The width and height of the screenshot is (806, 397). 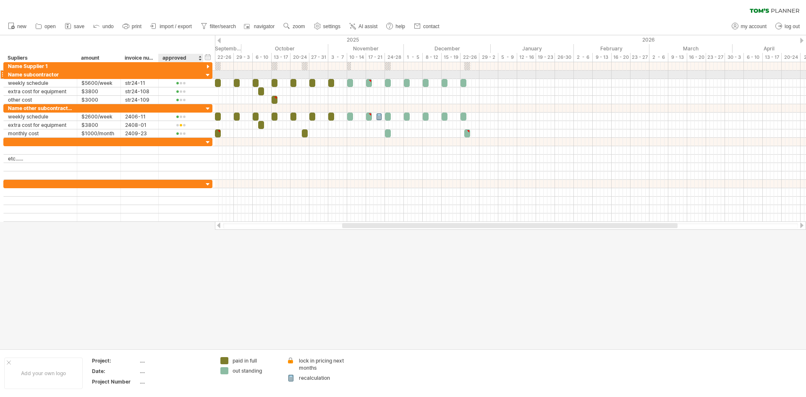 I want to click on a: log out, so click(x=787, y=26).